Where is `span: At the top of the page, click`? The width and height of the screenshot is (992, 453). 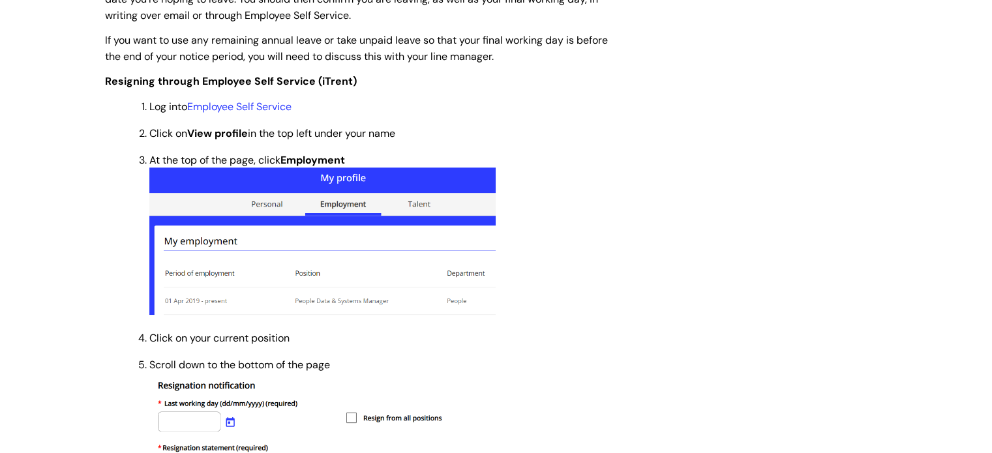
span: At the top of the page, click is located at coordinates (247, 160).